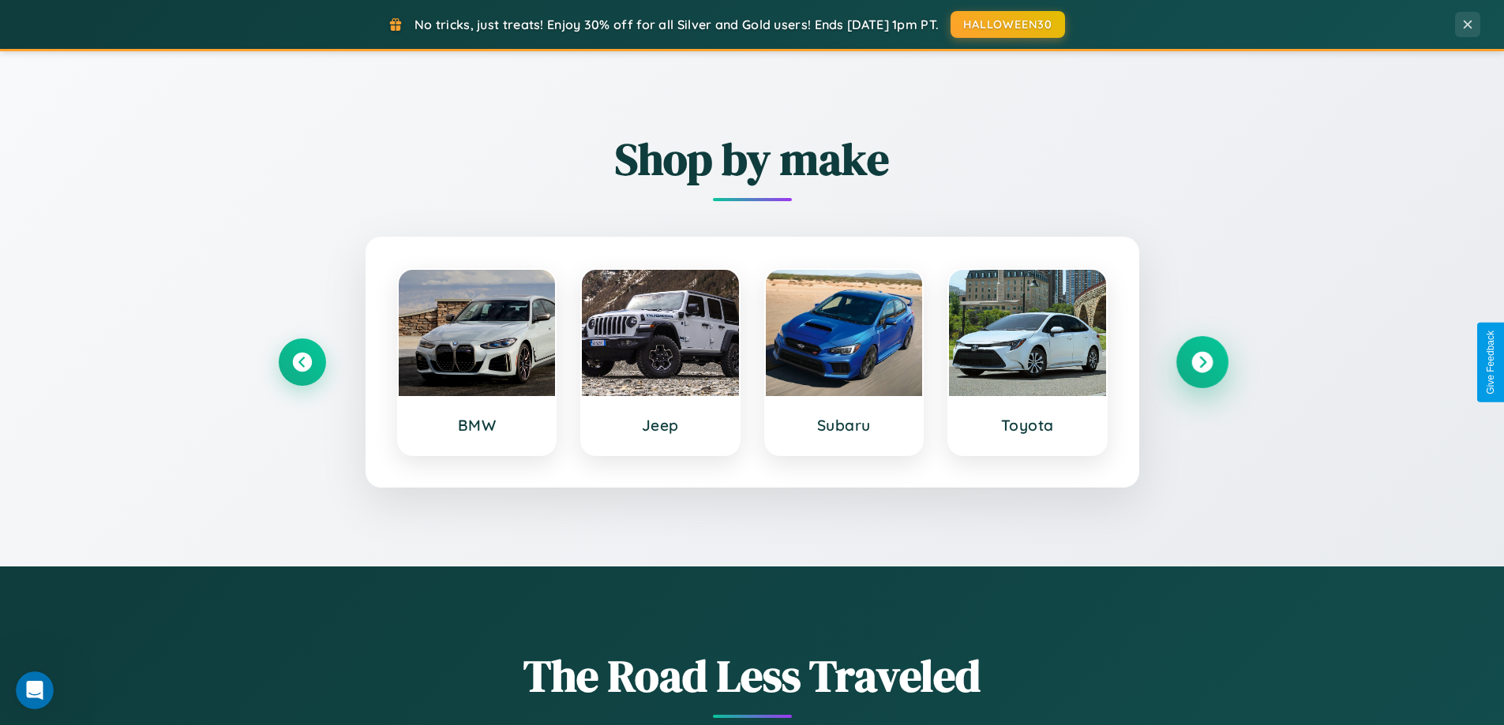  Describe the element at coordinates (477, 426) in the screenshot. I see `h3: BMW` at that location.